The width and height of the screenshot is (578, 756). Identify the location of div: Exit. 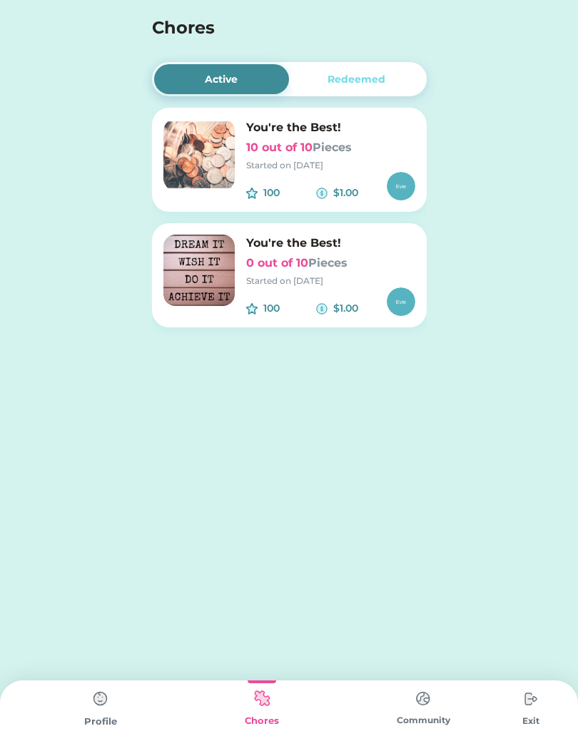
(531, 721).